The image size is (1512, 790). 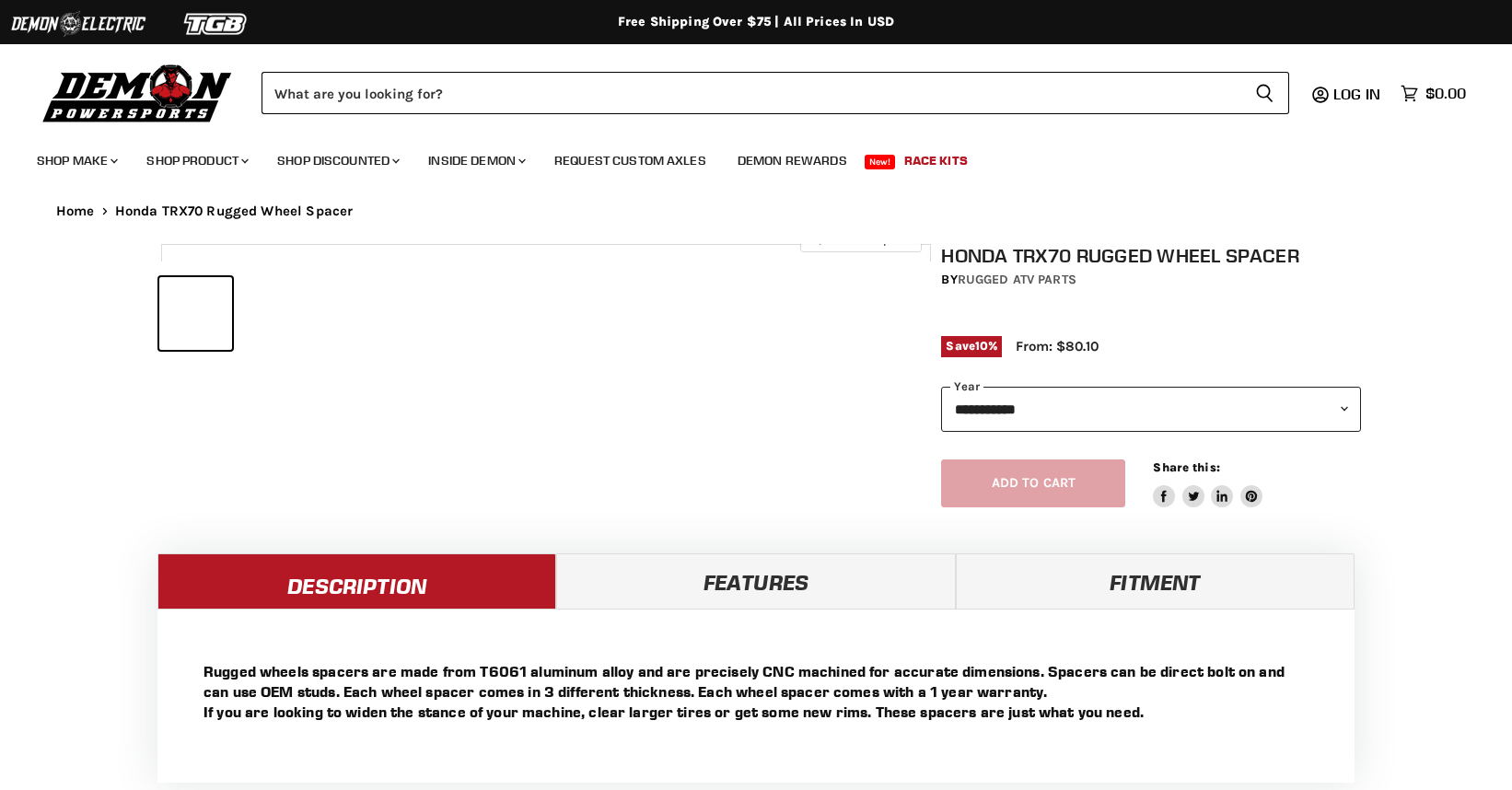 I want to click on a: Rugged ATV Parts, so click(x=1016, y=279).